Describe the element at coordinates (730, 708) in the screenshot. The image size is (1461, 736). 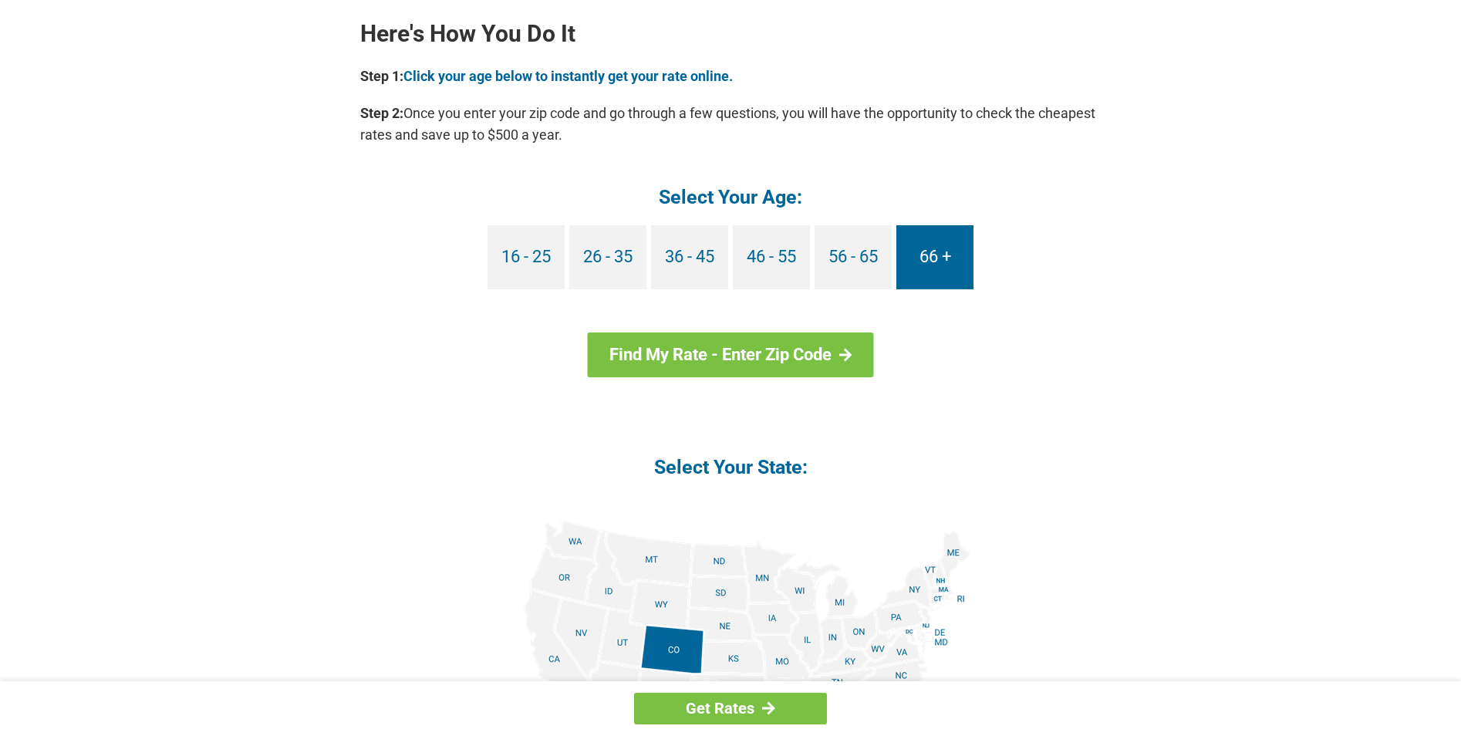
I see `a: Get Rates` at that location.